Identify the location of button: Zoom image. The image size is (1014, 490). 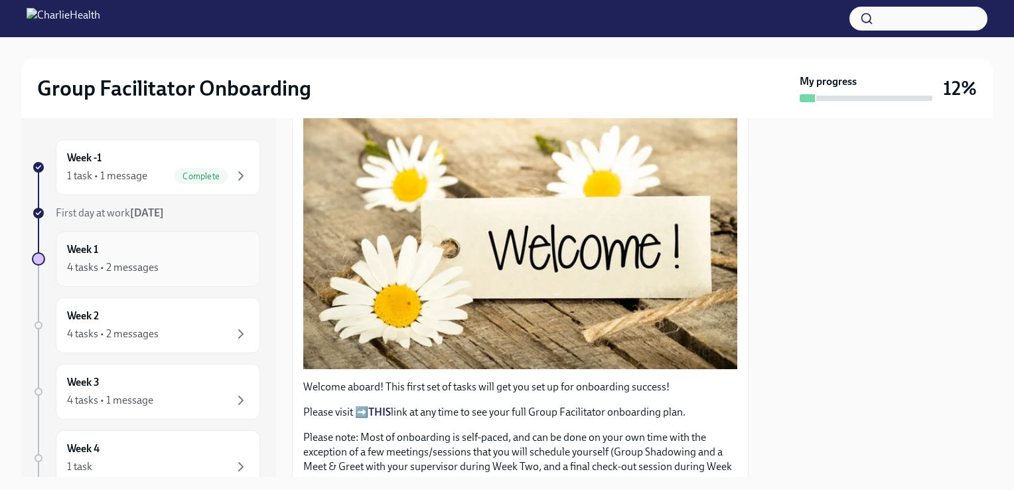
(520, 238).